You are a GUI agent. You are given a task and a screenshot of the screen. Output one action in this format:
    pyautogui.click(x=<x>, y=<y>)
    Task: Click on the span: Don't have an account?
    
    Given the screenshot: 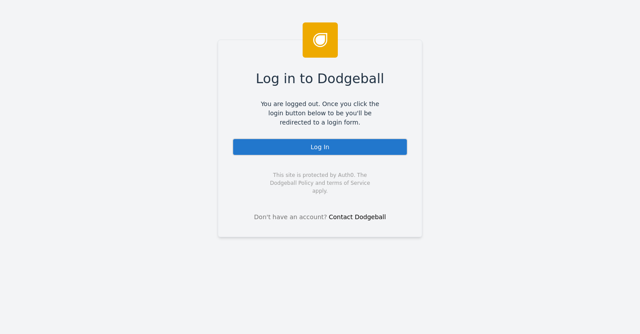 What is the action you would take?
    pyautogui.click(x=291, y=217)
    